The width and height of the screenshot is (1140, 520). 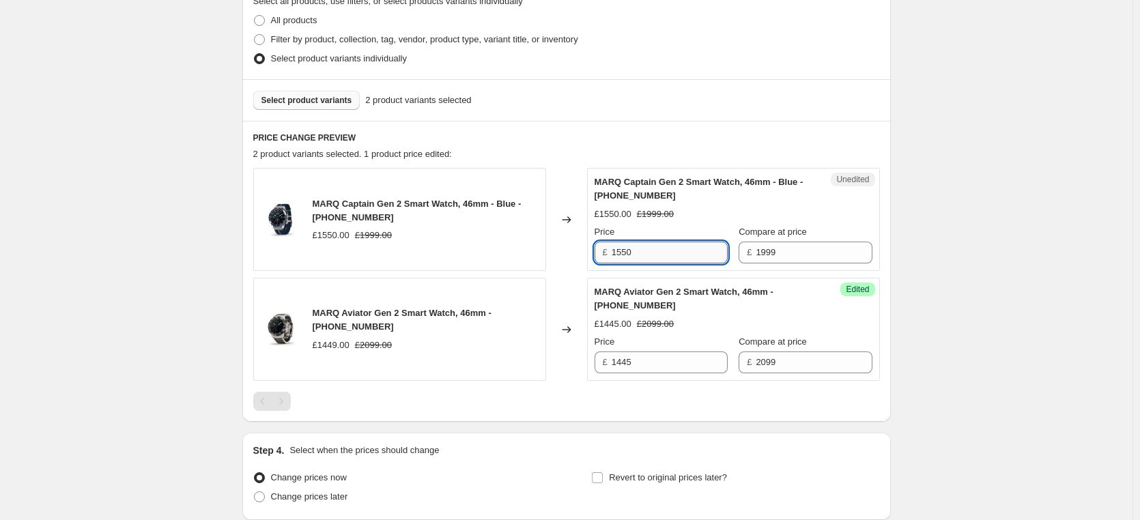 What do you see at coordinates (425, 39) in the screenshot?
I see `span: Filter by product, collection, tag, vendor, product type, variant title, or inventory` at bounding box center [425, 39].